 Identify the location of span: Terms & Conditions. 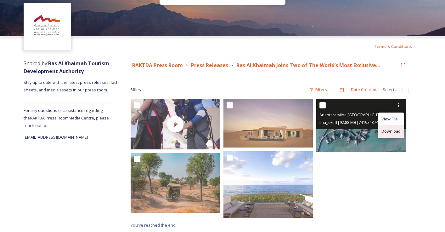
(393, 46).